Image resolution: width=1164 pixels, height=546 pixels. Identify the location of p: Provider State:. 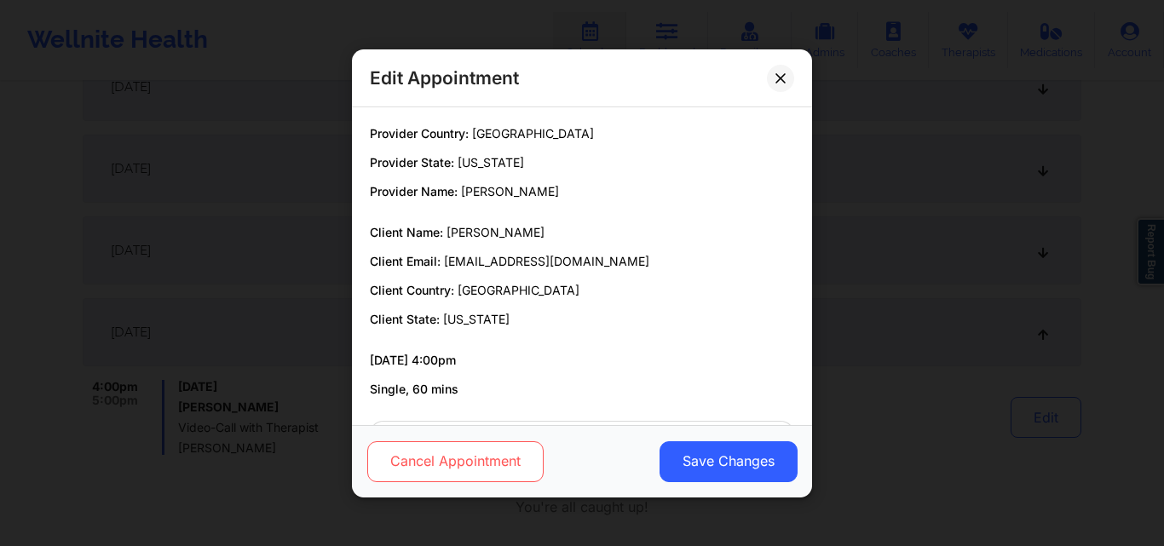
(582, 163).